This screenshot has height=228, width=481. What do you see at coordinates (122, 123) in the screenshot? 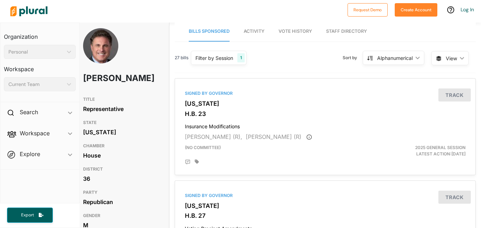
I see `h3: STATE` at bounding box center [122, 123].